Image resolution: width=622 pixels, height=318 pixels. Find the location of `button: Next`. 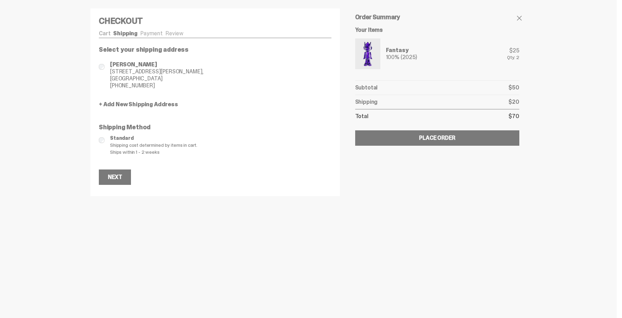

button: Next is located at coordinates (115, 177).